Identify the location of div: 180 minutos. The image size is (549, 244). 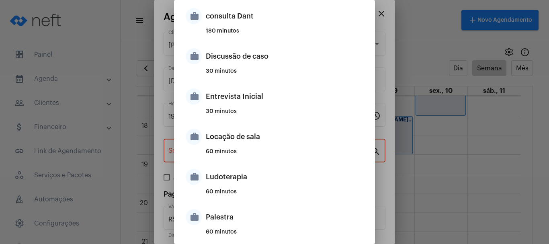
(284, 34).